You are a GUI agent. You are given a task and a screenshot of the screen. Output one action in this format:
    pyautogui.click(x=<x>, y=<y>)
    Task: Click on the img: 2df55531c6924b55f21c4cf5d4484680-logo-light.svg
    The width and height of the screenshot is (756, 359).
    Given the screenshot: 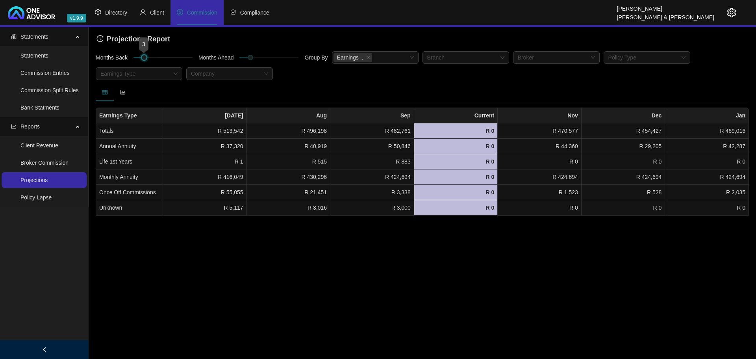 What is the action you would take?
    pyautogui.click(x=32, y=13)
    